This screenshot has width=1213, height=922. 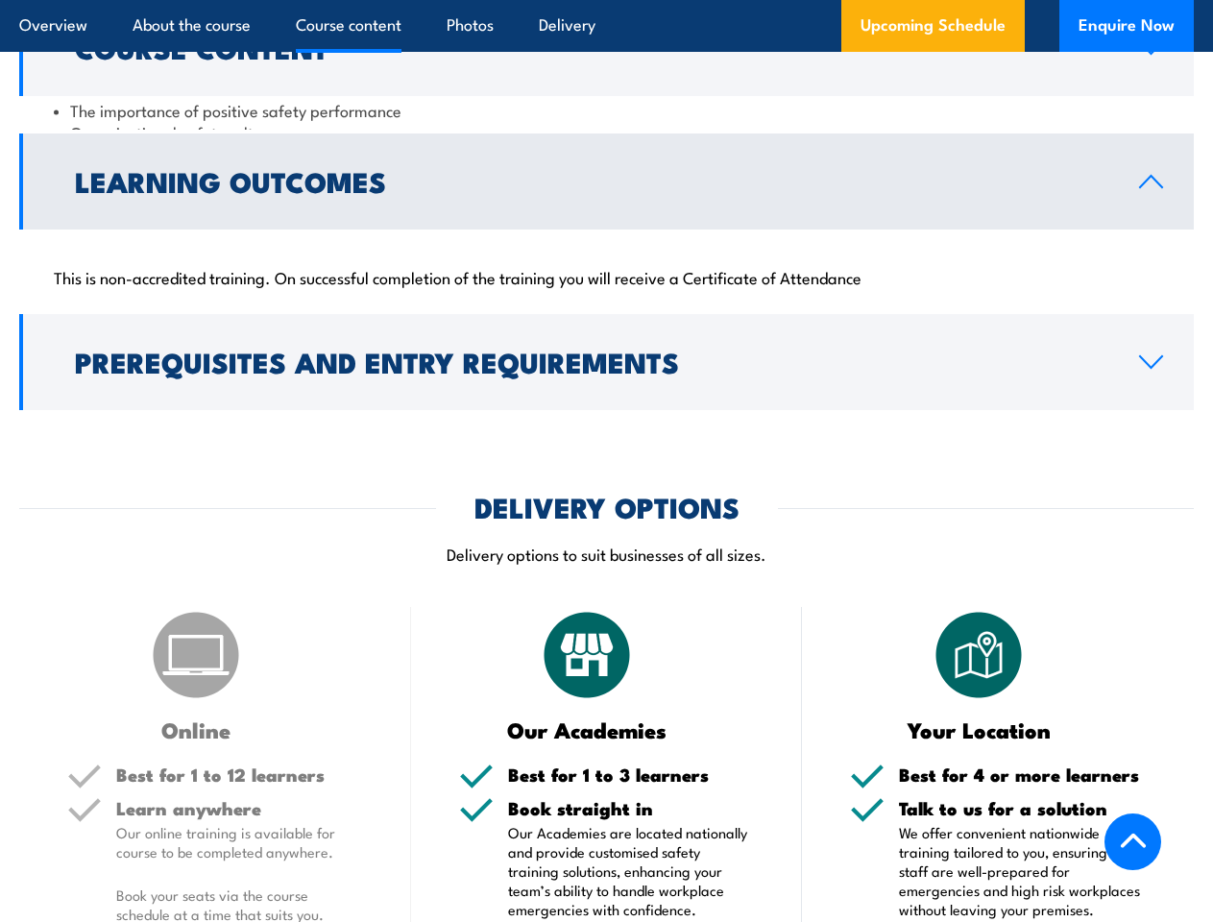 What do you see at coordinates (606, 109) in the screenshot?
I see `li: The importance of positive safety performance` at bounding box center [606, 109].